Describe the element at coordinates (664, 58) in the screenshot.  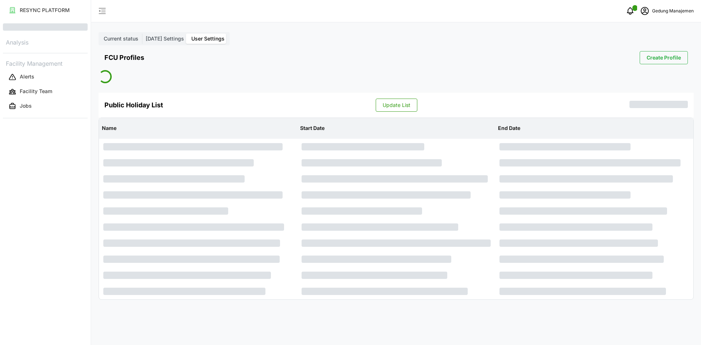
I see `span: Create Profile` at that location.